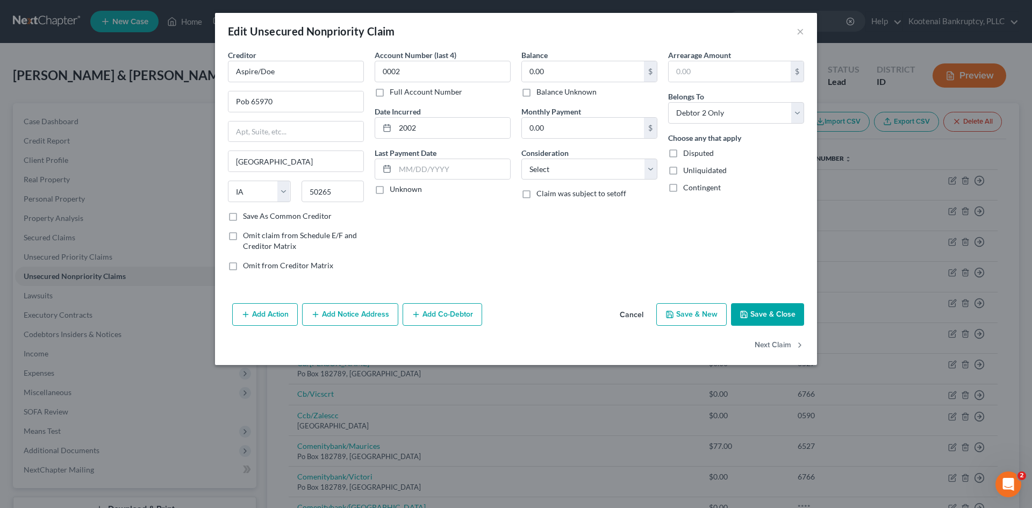  I want to click on label: Consideration, so click(545, 153).